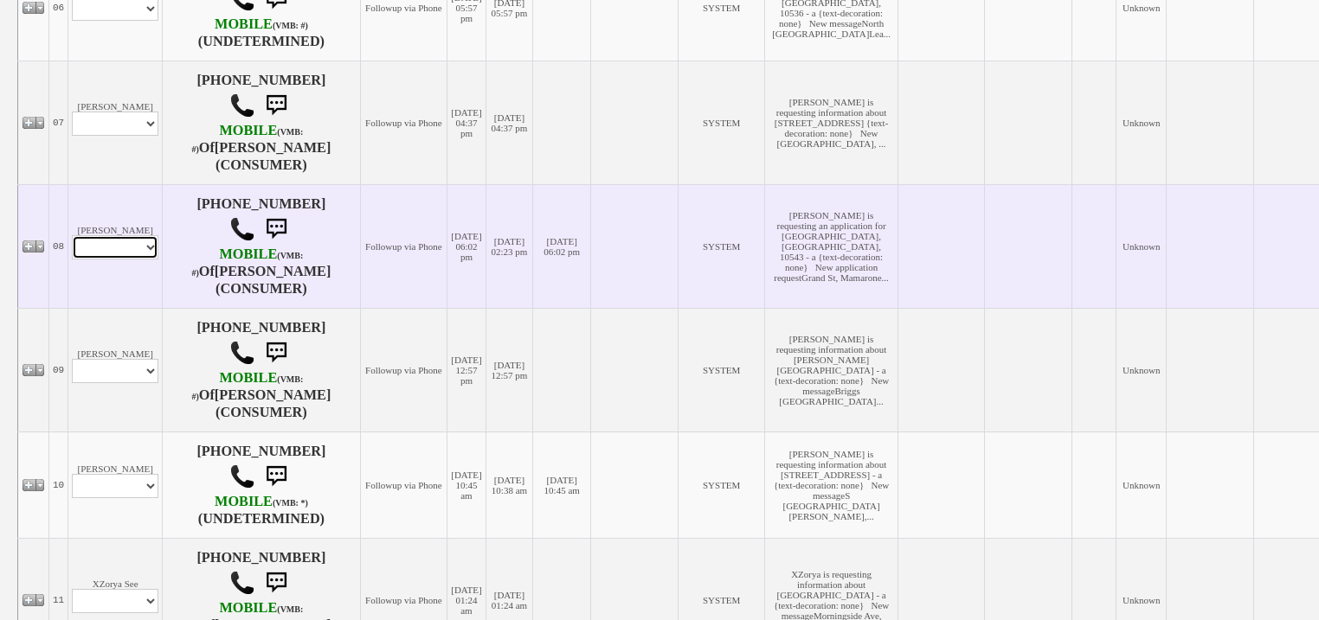 The width and height of the screenshot is (1319, 620). Describe the element at coordinates (59, 485) in the screenshot. I see `td: 10` at that location.